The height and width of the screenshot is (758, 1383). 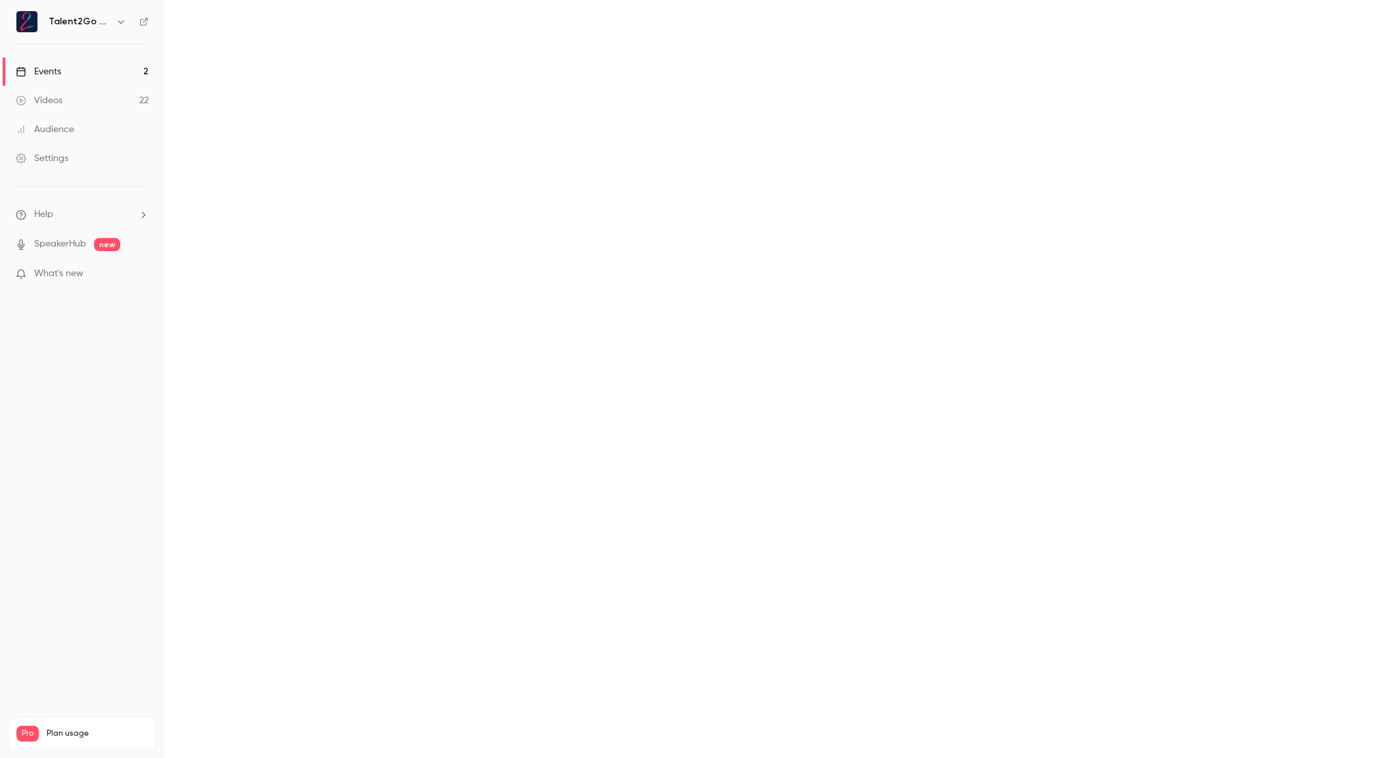 What do you see at coordinates (27, 22) in the screenshot?
I see `img: Talent2Go GmbH` at bounding box center [27, 22].